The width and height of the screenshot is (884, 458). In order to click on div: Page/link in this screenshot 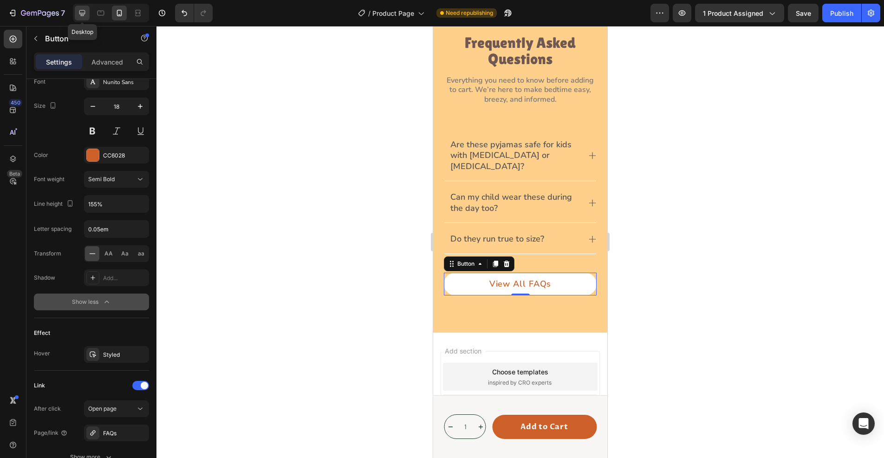, I will do `click(51, 433)`.